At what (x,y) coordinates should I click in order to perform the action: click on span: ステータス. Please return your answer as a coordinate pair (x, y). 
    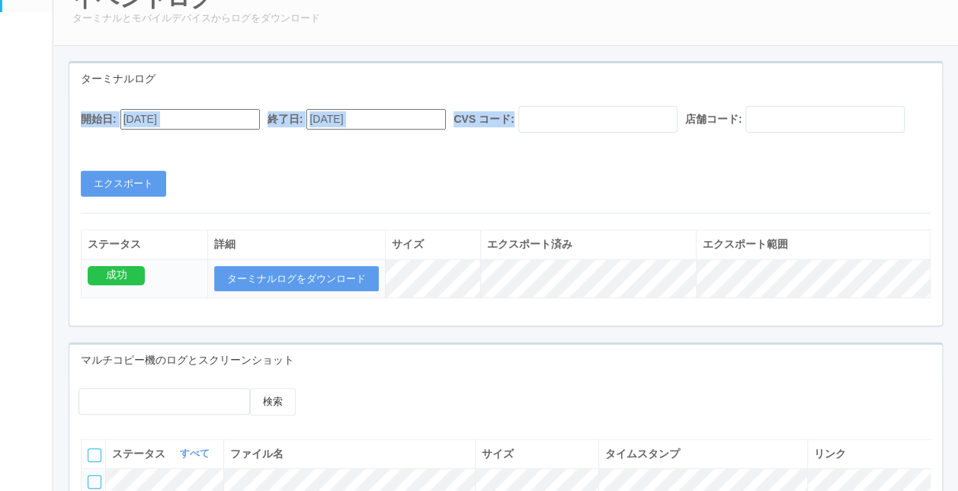
    Looking at the image, I should click on (140, 453).